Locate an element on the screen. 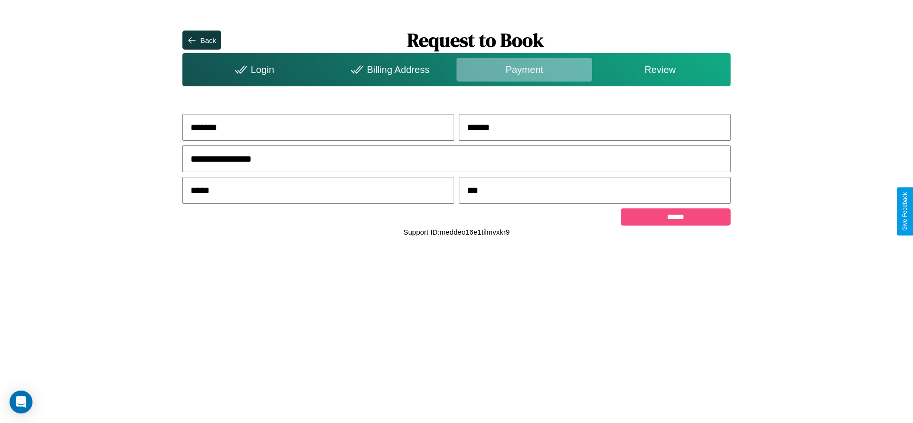 This screenshot has height=423, width=913. p: Support ID: meddeo16e1tilmvxkr9 is located at coordinates (456, 232).